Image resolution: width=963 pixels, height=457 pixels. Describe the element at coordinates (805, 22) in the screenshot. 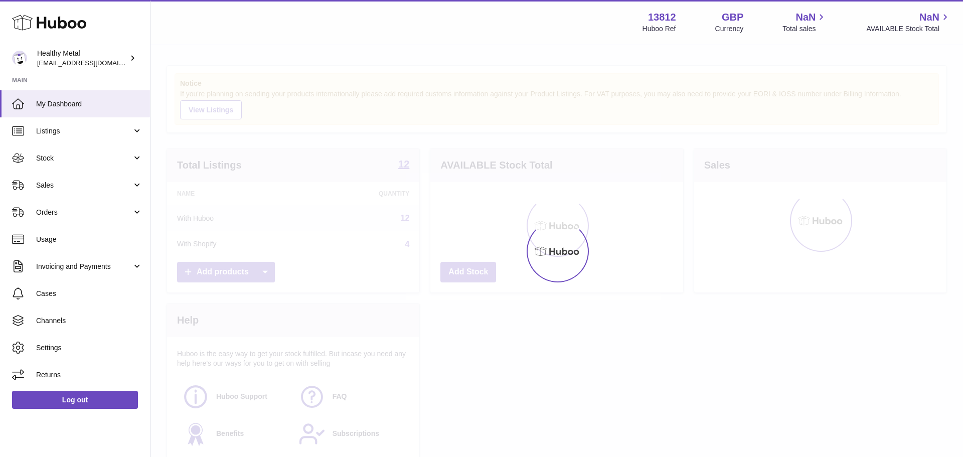

I see `a: NaN Total sales` at that location.